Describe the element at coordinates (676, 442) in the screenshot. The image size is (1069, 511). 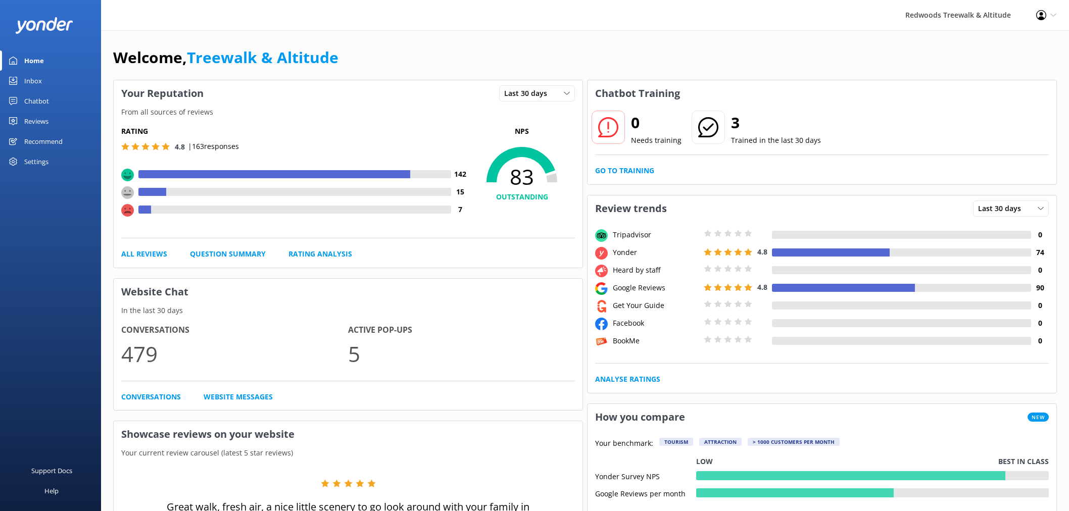
I see `div: Tourism` at that location.